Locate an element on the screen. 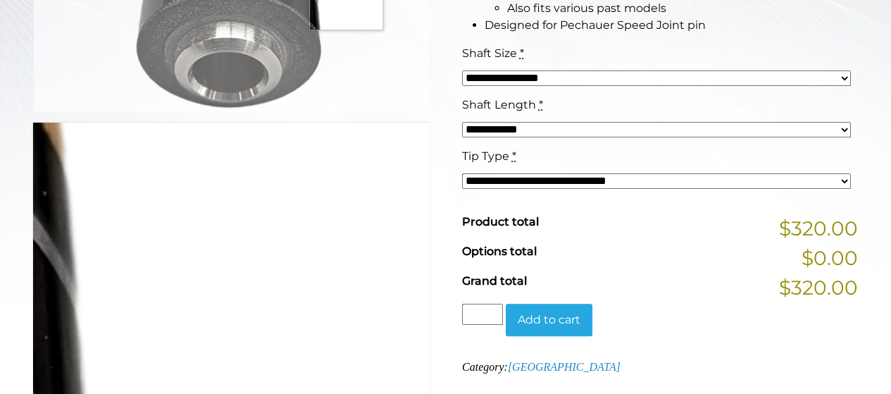 This screenshot has height=394, width=891. span: Grand total is located at coordinates (494, 280).